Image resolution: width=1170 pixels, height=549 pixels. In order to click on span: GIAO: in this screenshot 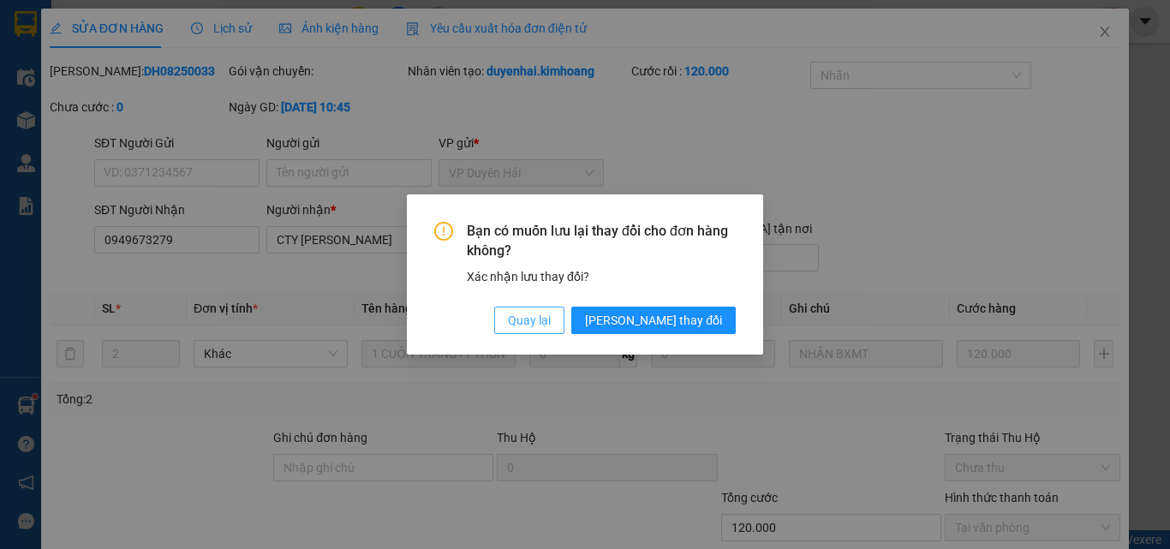, I will do `click(24, 119)`.